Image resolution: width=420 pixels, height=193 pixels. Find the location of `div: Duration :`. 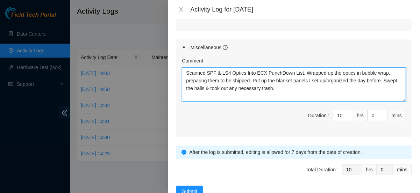

div: Duration : is located at coordinates (318, 116).